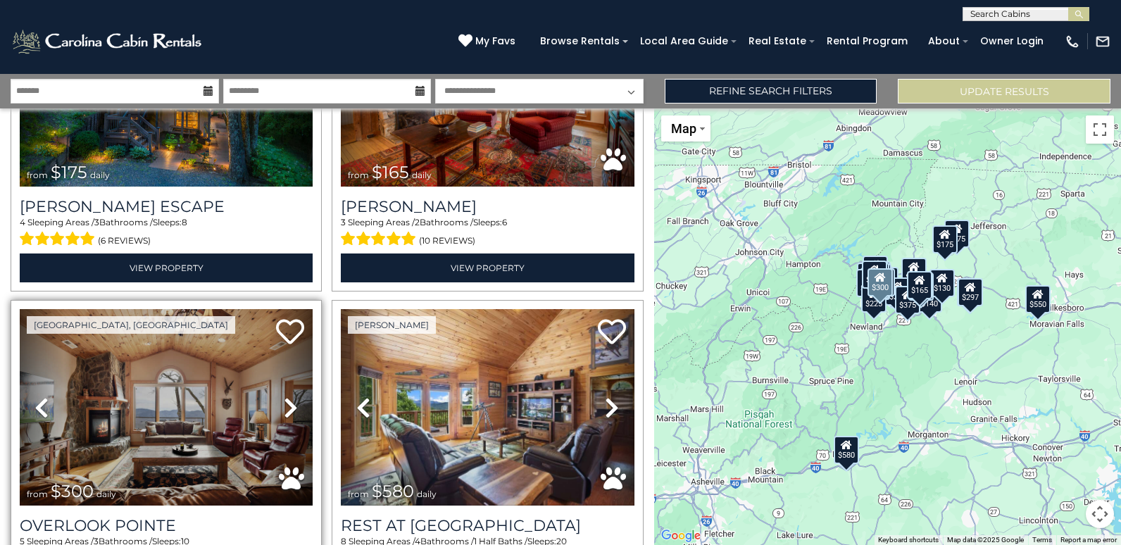  I want to click on a: Report a map error, so click(1089, 540).